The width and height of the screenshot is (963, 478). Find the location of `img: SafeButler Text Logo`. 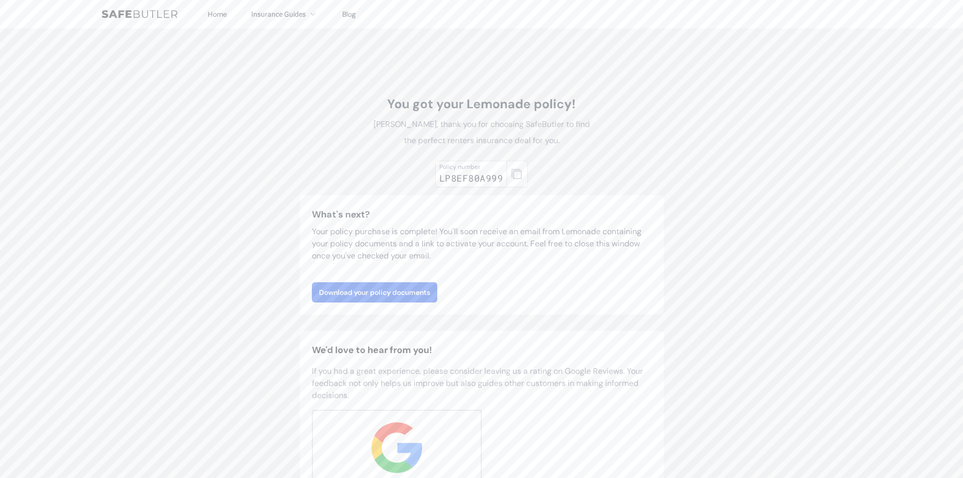

img: SafeButler Text Logo is located at coordinates (140, 14).